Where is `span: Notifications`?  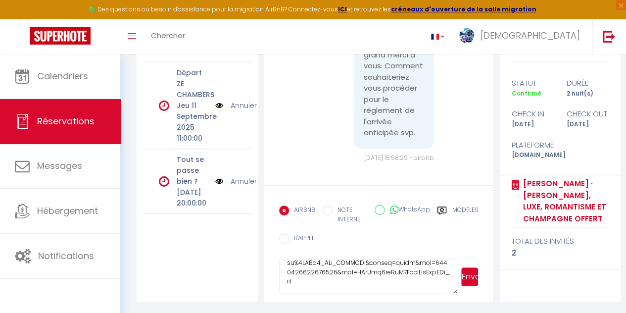 span: Notifications is located at coordinates (66, 255).